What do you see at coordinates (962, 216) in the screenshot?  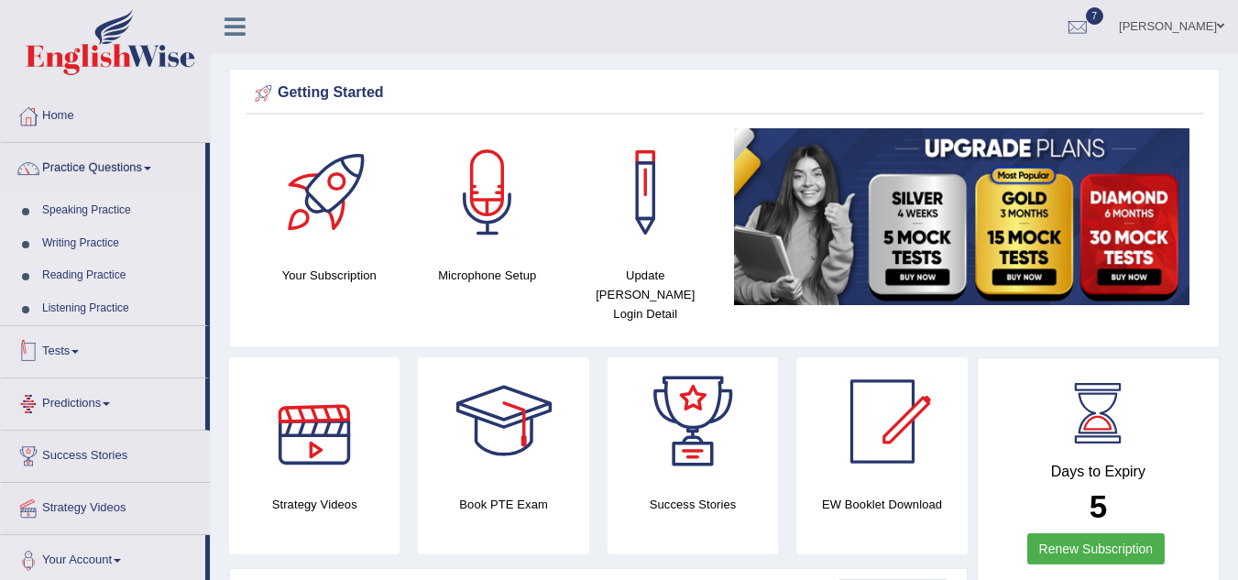 I see `img: small5.jpg` at bounding box center [962, 216].